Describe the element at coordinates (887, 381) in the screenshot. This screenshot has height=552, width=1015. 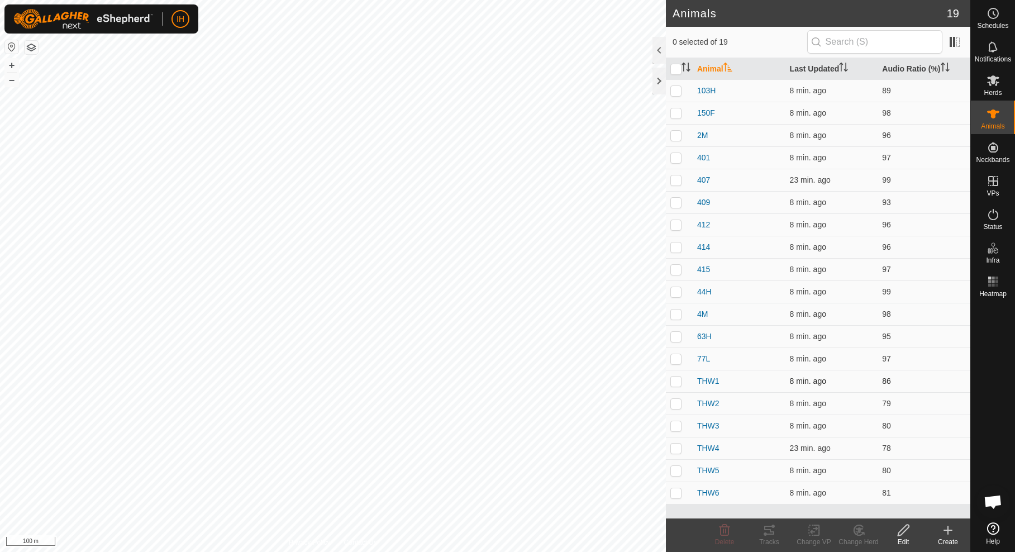
I see `span: 86` at that location.